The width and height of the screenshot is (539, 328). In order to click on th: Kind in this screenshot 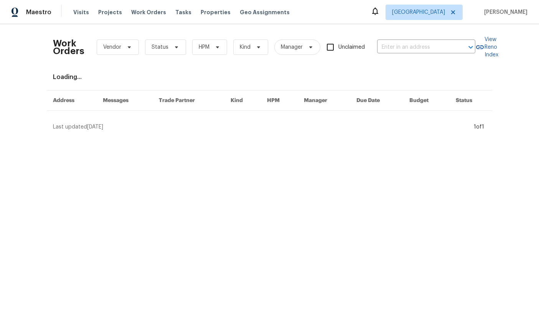, I will do `click(243, 101)`.